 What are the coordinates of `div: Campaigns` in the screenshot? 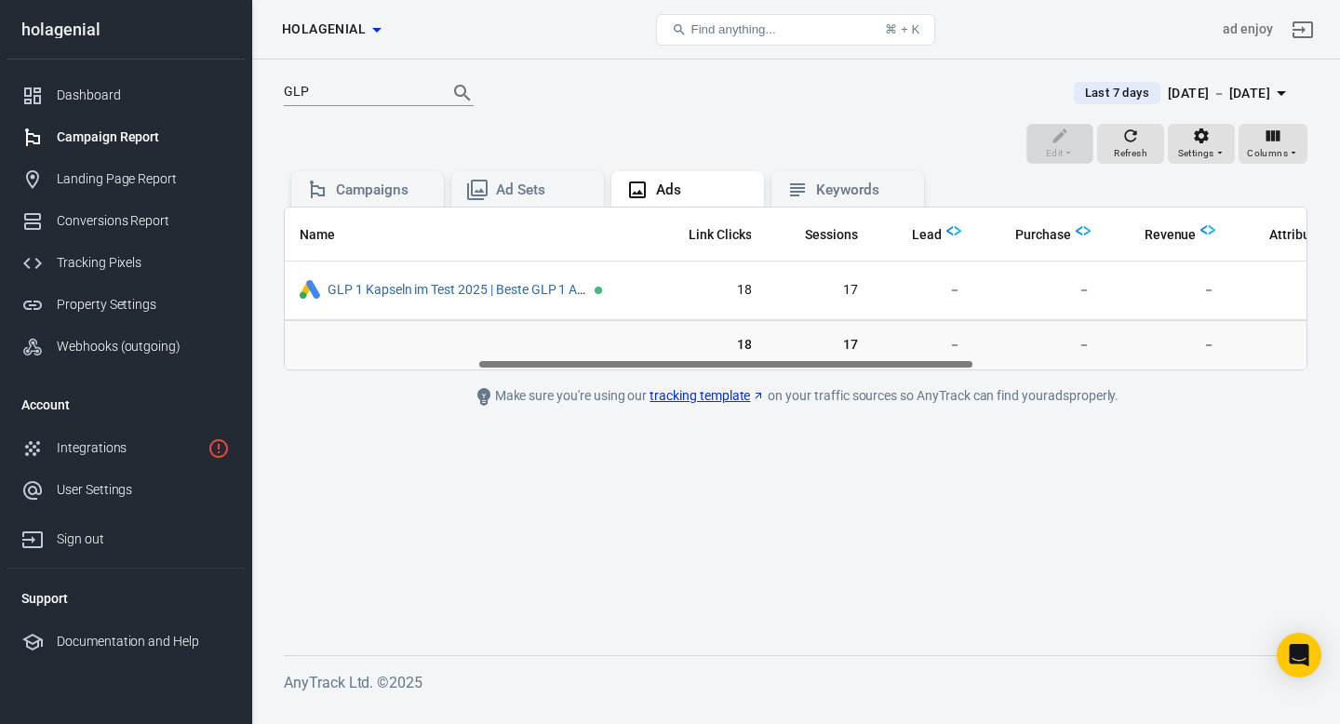 It's located at (383, 190).